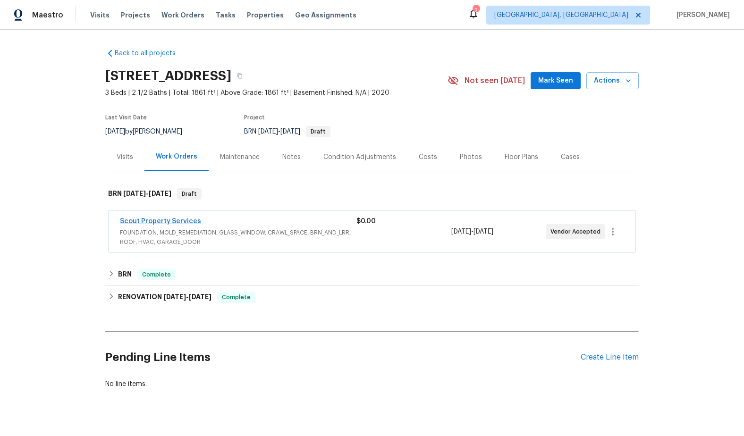  I want to click on a: Scout Property Services, so click(161, 221).